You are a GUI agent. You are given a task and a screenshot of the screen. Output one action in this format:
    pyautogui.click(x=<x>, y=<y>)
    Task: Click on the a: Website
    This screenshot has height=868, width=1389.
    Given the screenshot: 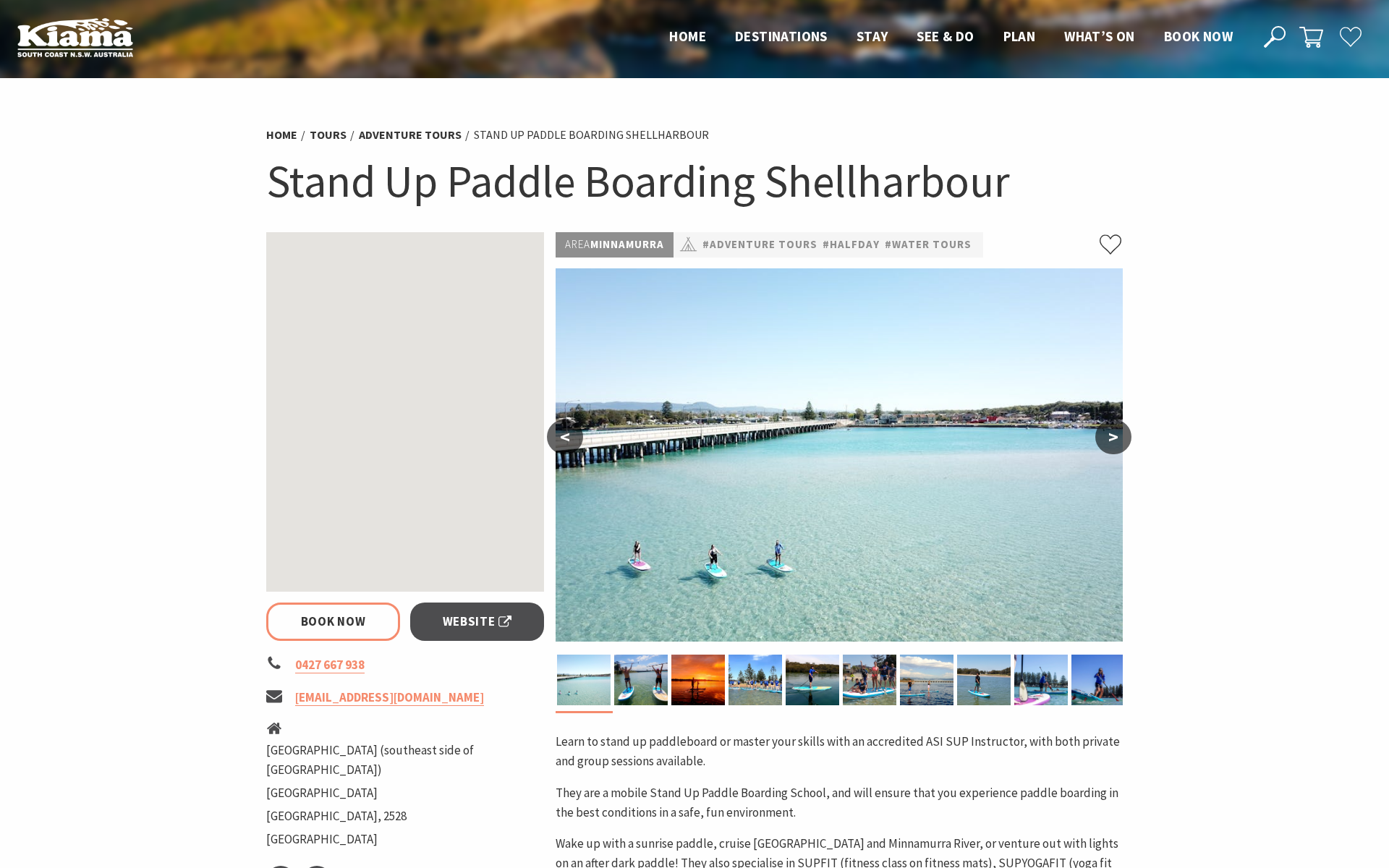 What is the action you would take?
    pyautogui.click(x=477, y=621)
    